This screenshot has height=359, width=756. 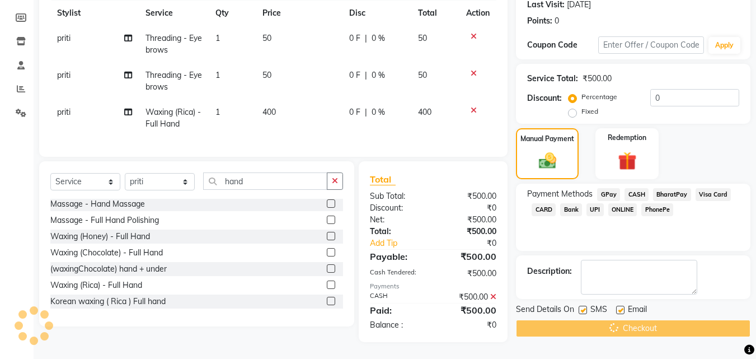 What do you see at coordinates (478, 13) in the screenshot?
I see `th: Action` at bounding box center [478, 13].